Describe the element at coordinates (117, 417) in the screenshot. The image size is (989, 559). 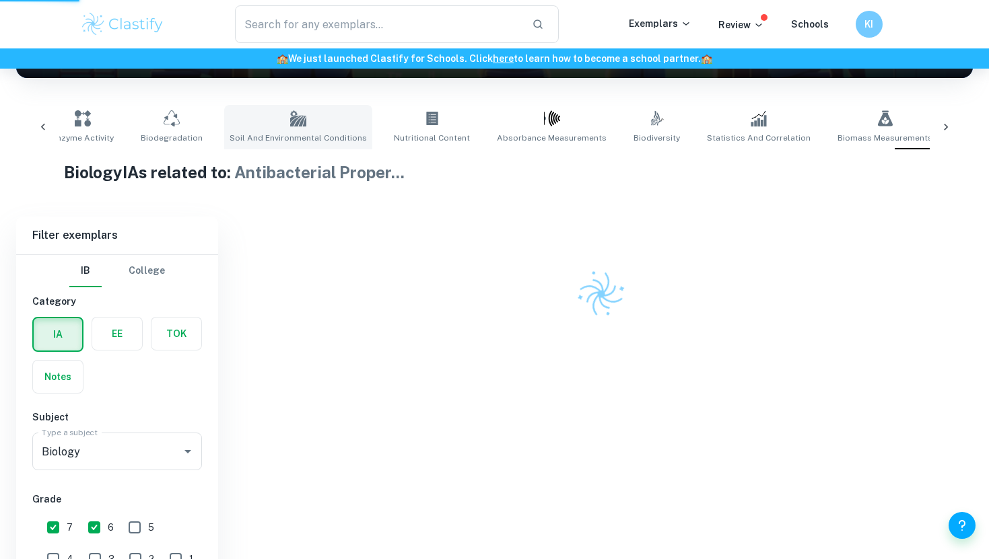
I see `h6: Subject` at that location.